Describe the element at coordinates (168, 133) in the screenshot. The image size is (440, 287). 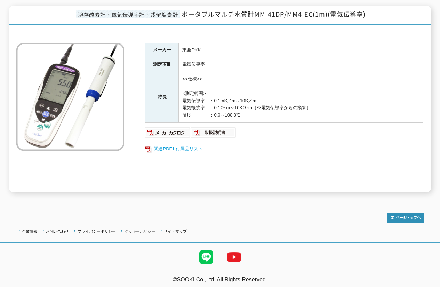
I see `img: メーカーカタログ` at that location.